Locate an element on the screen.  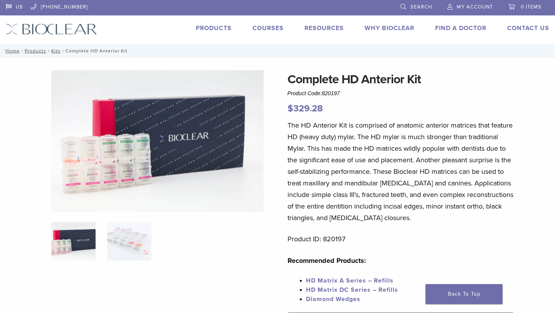
img: IMG_8088 (1) is located at coordinates (158, 141).